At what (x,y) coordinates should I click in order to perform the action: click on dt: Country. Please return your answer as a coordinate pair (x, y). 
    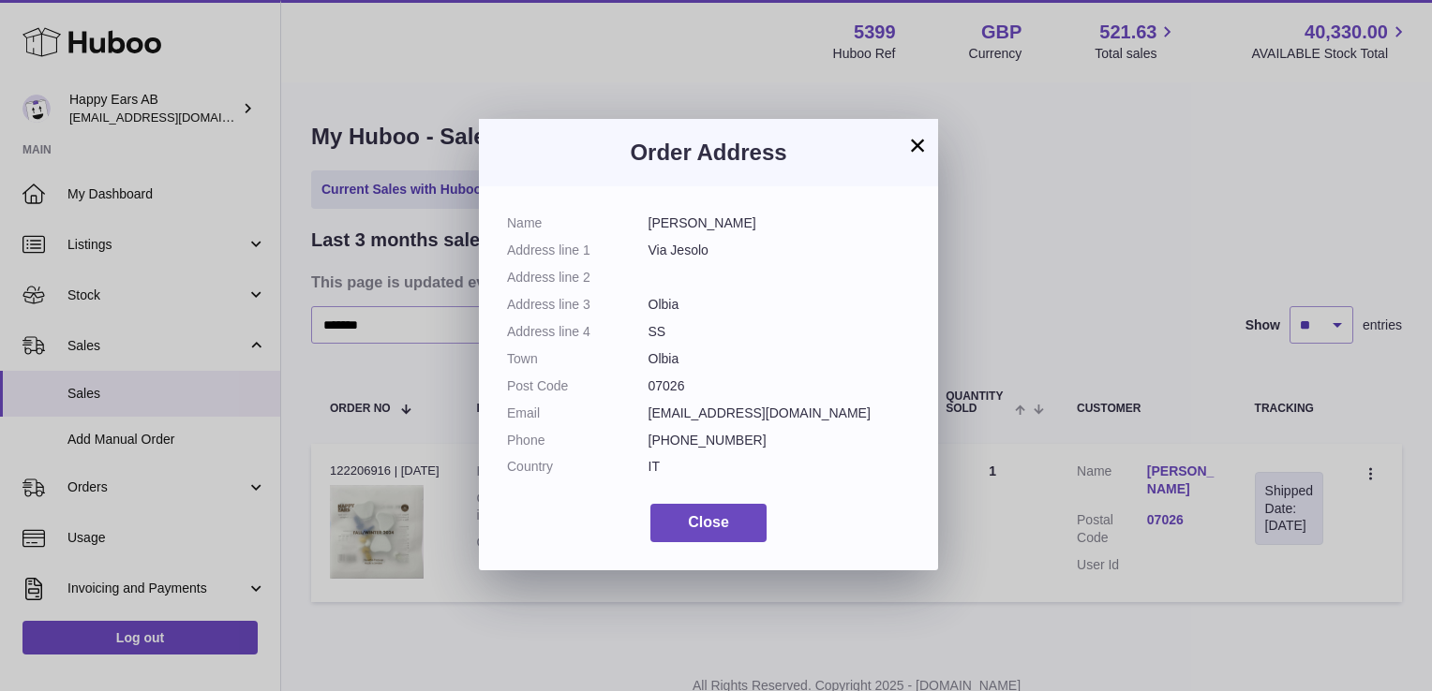
    Looking at the image, I should click on (577, 467).